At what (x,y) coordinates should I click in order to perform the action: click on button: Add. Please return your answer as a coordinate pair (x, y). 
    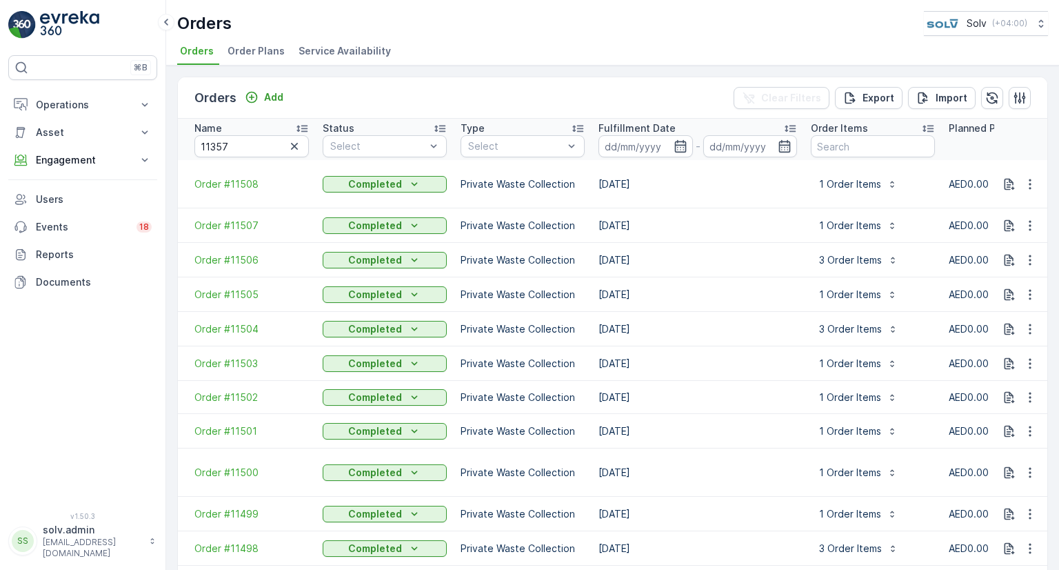
    Looking at the image, I should click on (264, 97).